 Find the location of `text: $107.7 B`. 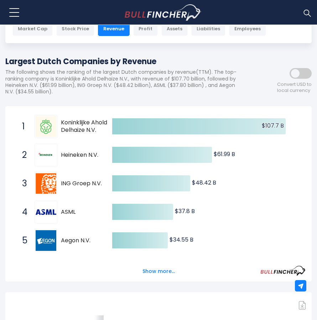

text: $107.7 B is located at coordinates (273, 125).